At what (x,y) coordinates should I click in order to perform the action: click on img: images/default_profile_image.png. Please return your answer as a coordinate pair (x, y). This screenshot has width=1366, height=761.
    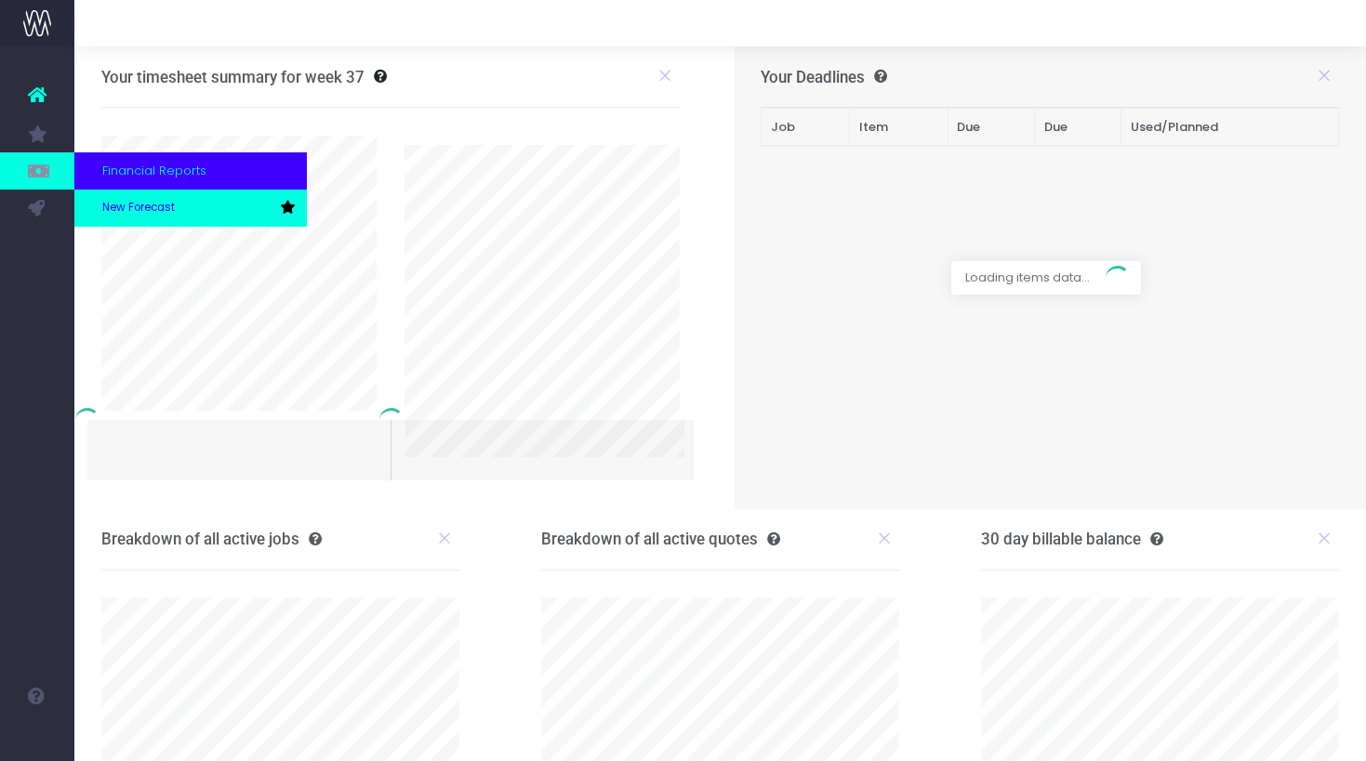
    Looking at the image, I should click on (37, 738).